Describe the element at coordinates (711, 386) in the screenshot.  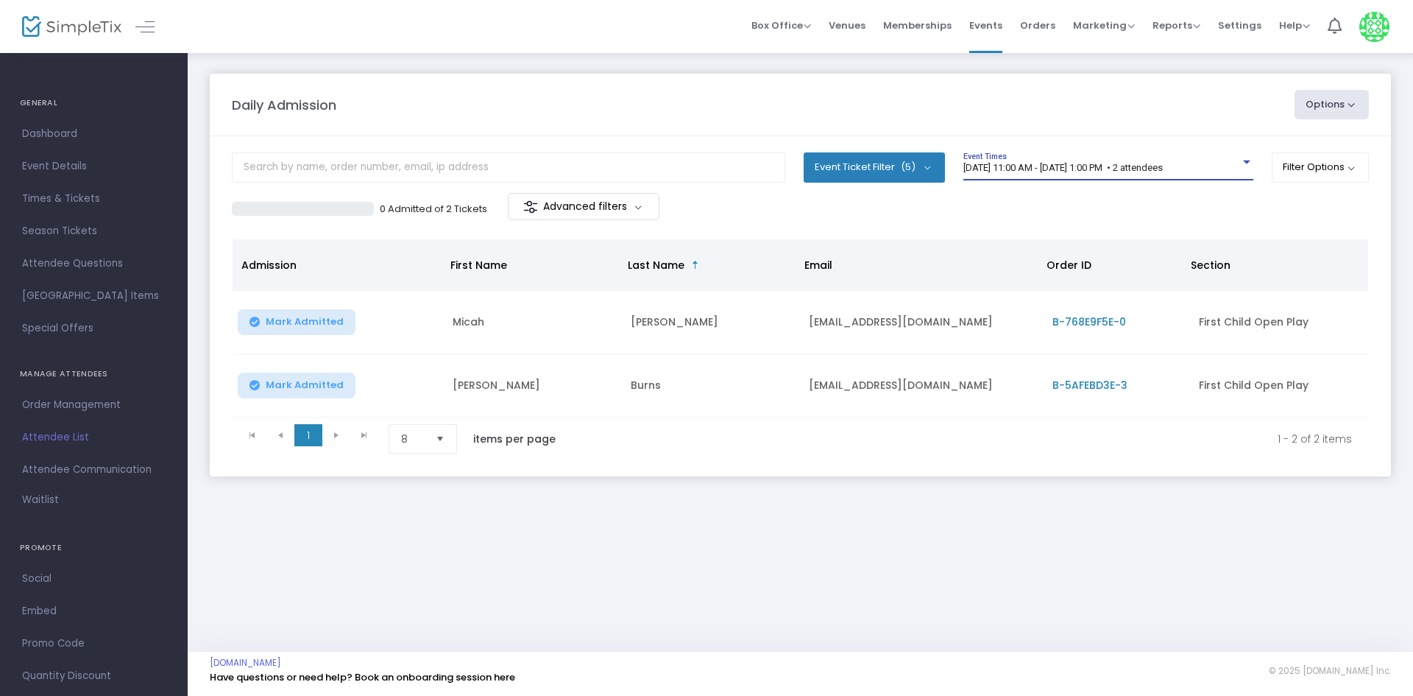
I see `td: Burns` at that location.